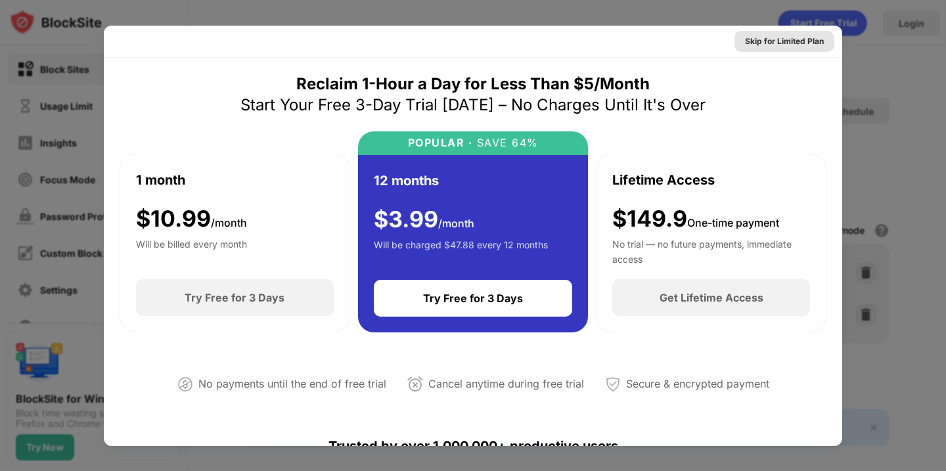 The image size is (946, 471). I want to click on div: Get Lifetime Access, so click(711, 298).